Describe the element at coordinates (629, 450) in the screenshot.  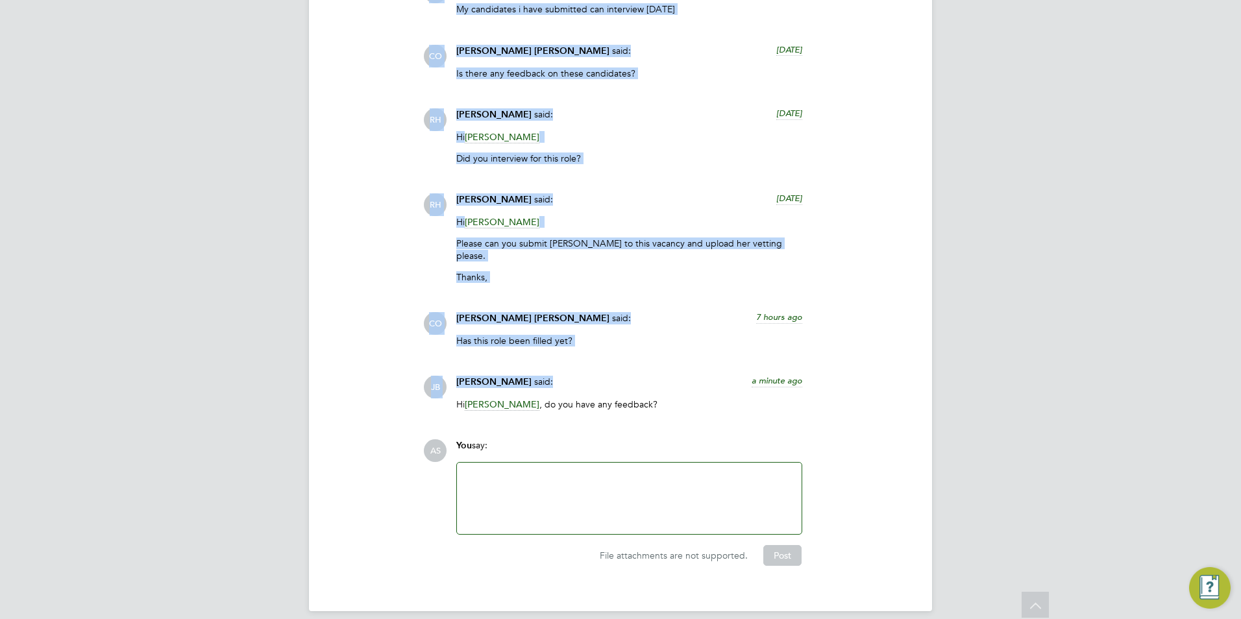
I see `div: say:` at that location.